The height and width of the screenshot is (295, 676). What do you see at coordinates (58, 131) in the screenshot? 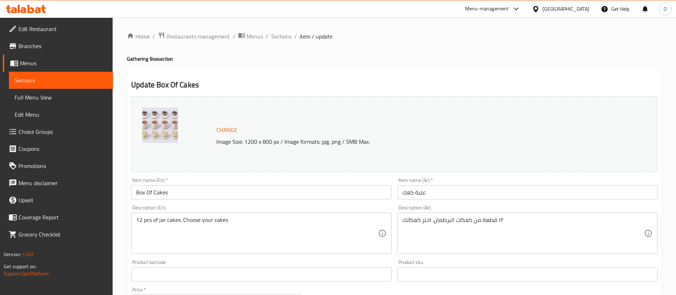
I see `a: Choice Groups` at bounding box center [58, 131].